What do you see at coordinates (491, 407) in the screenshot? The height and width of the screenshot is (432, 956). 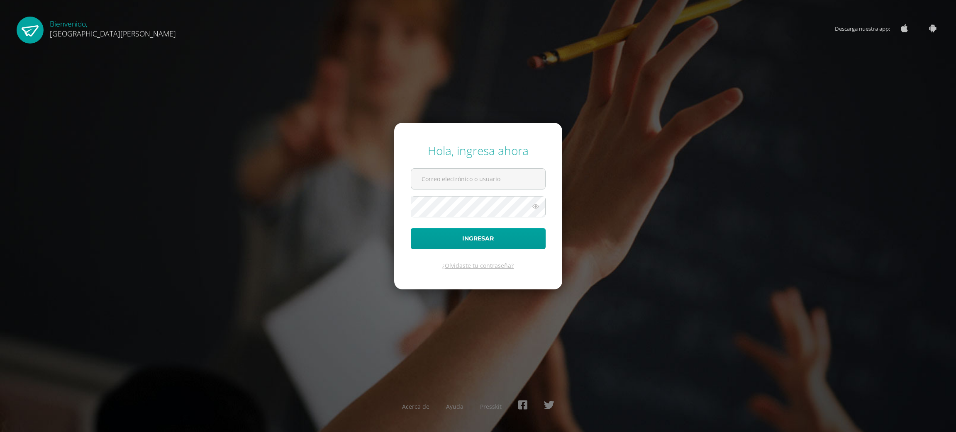 I see `a: Presskit` at bounding box center [491, 407].